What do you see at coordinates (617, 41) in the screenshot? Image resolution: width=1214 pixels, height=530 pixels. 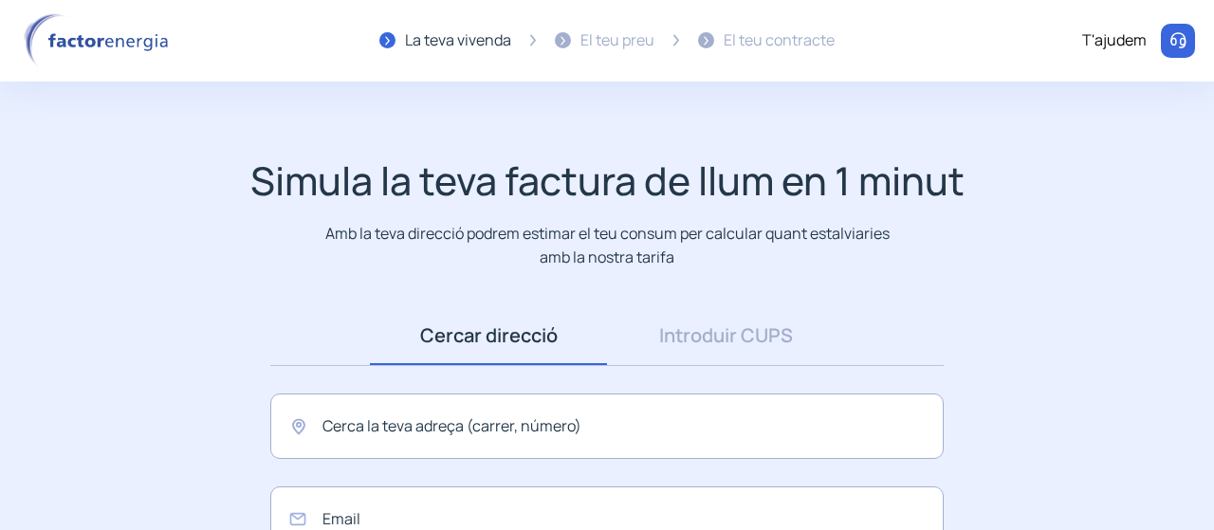 I see `div: El teu preu` at bounding box center [617, 41].